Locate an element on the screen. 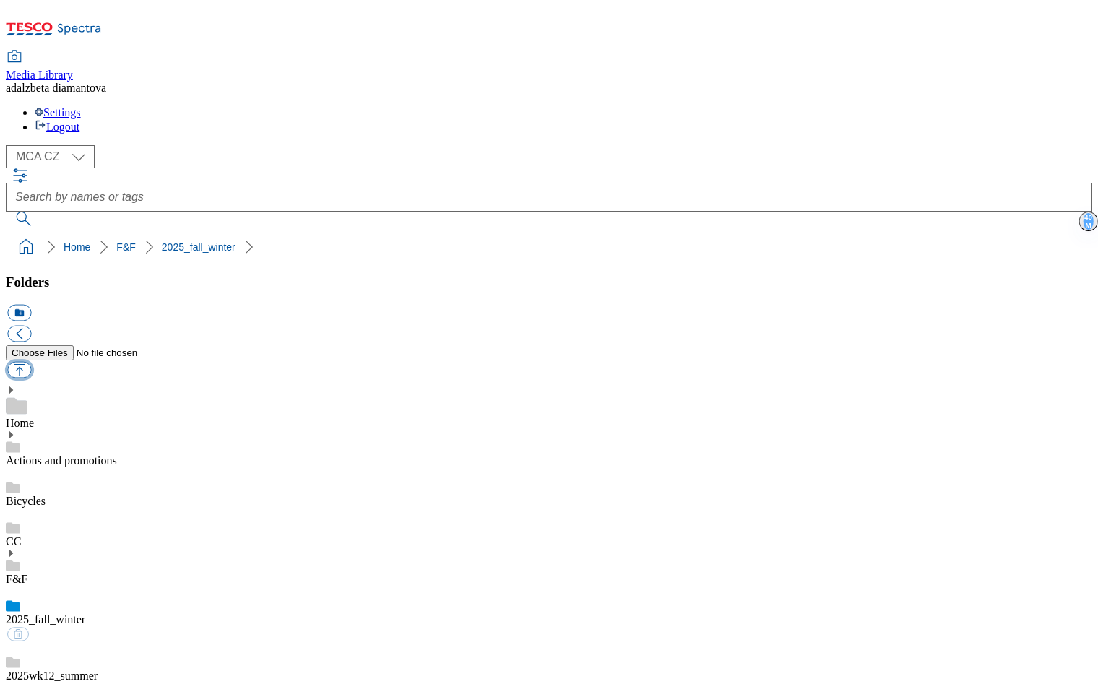  span: alzbeta diamantova is located at coordinates (61, 87).